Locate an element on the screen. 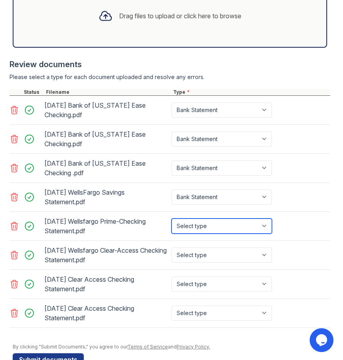 This screenshot has width=343, height=360. div: Filename is located at coordinates (108, 92).